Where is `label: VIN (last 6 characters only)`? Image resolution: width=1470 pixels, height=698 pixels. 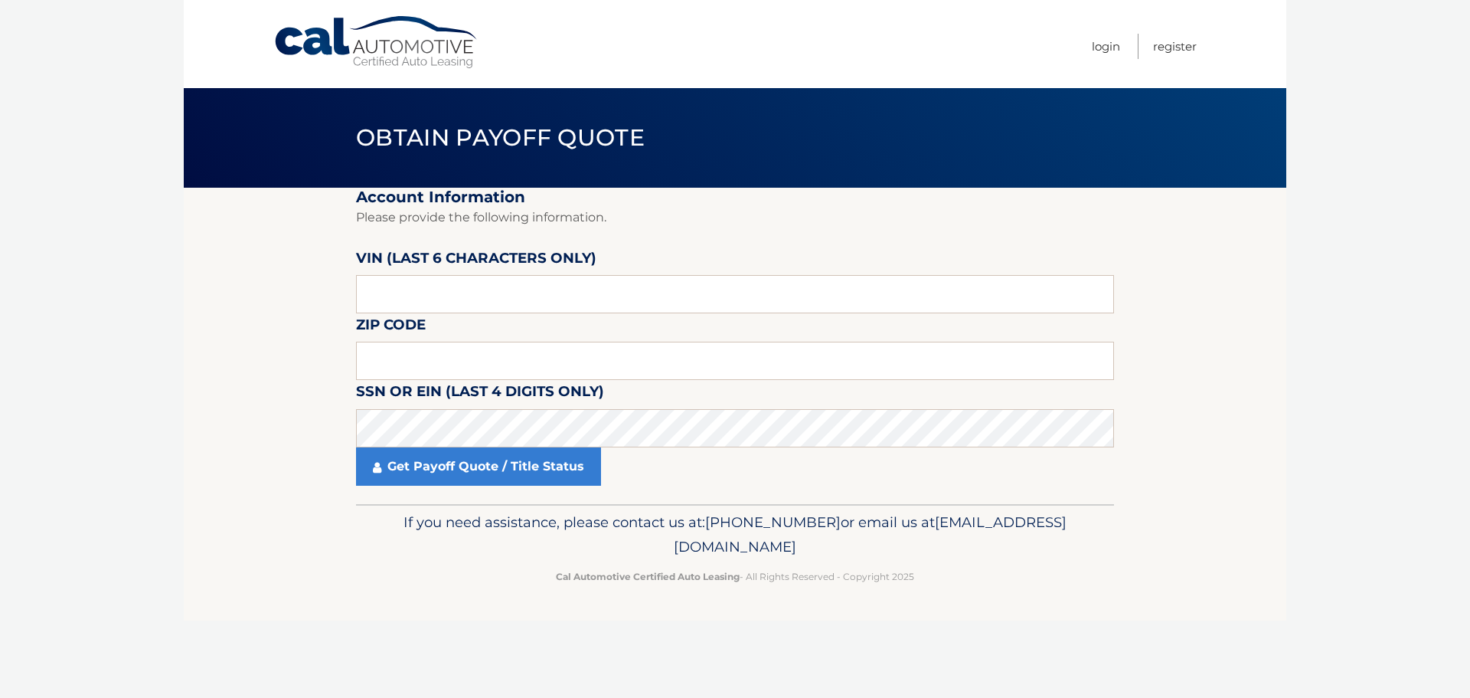 label: VIN (last 6 characters only) is located at coordinates (476, 260).